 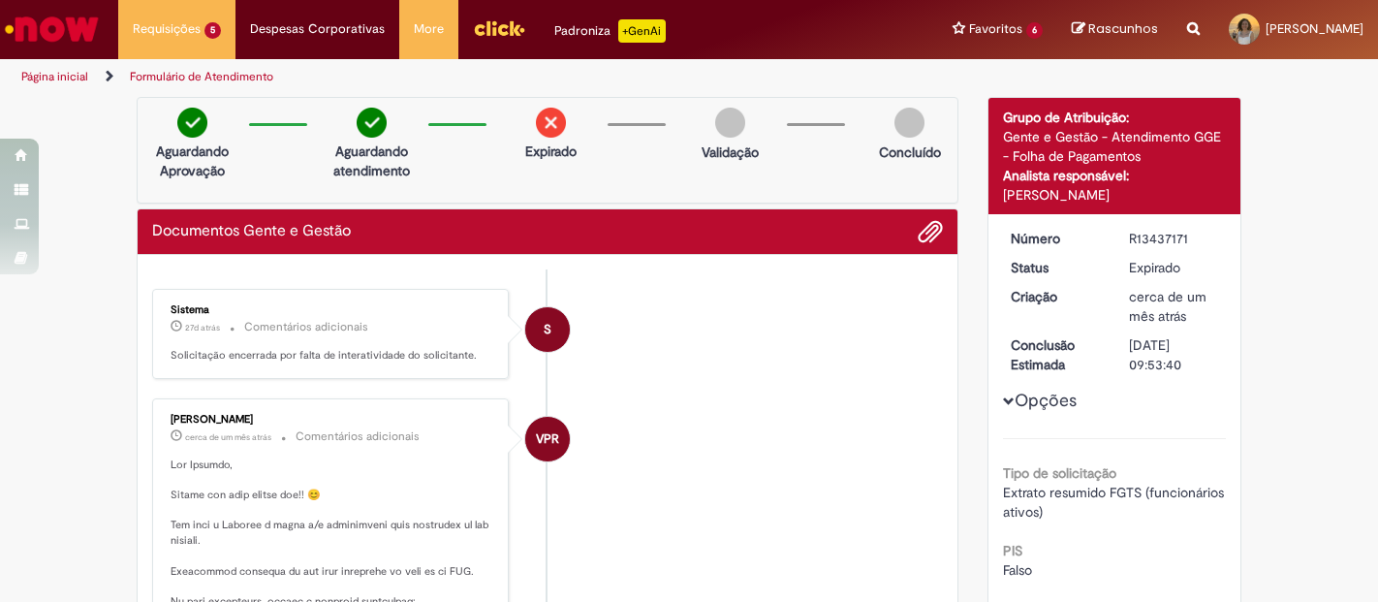 I want to click on time: 27/08/2025 10:30:50, so click(x=228, y=437).